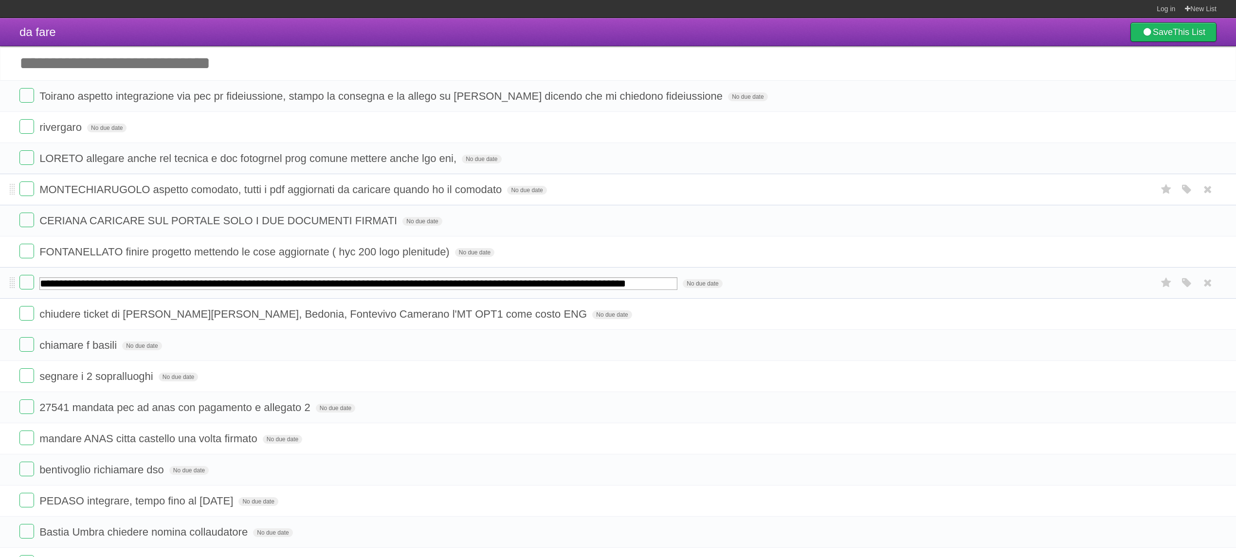 Image resolution: width=1236 pixels, height=557 pixels. What do you see at coordinates (1173, 32) in the screenshot?
I see `a: SaveThis List` at bounding box center [1173, 32].